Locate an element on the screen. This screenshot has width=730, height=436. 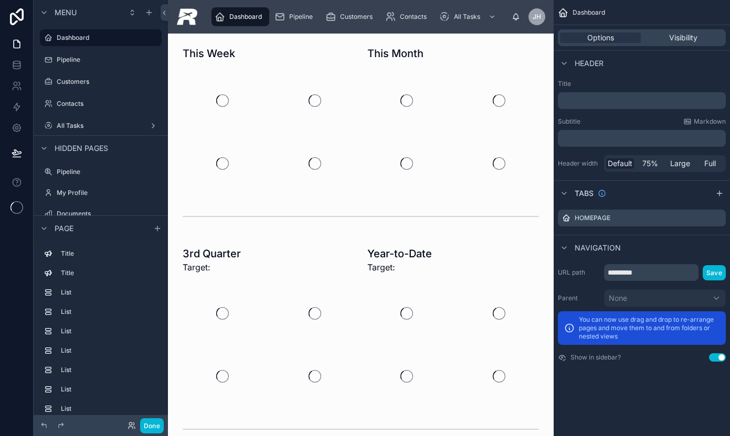
label: Customers is located at coordinates (108, 82).